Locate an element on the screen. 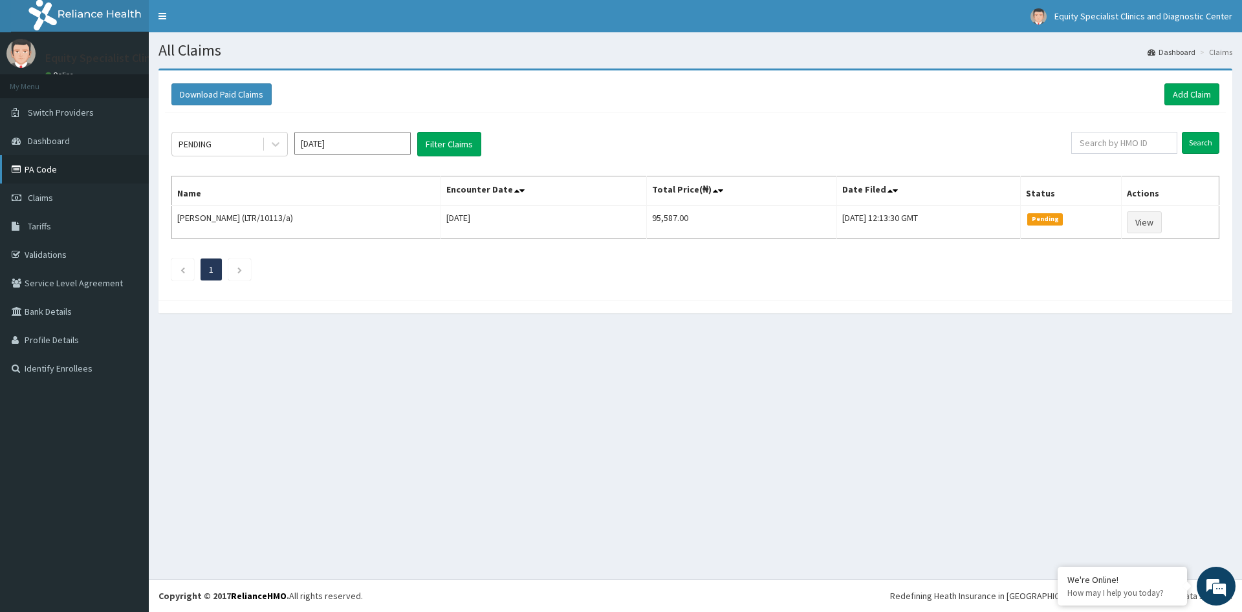 The height and width of the screenshot is (612, 1242). button: Filter Claims is located at coordinates (449, 144).